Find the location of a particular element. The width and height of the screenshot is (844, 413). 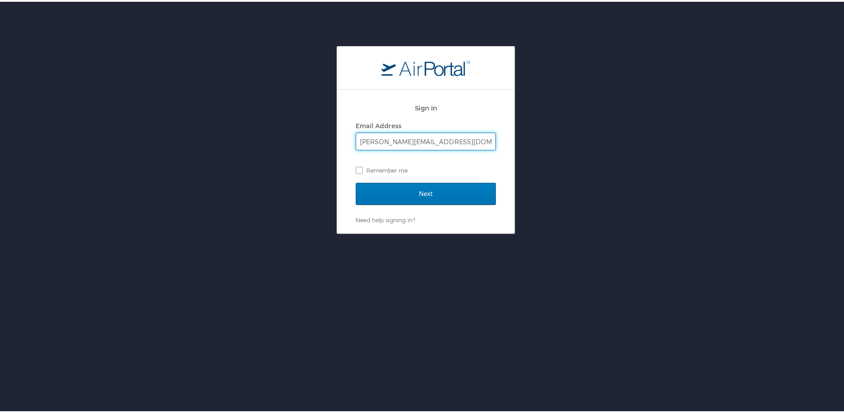

a: Need help signing in? is located at coordinates (385, 218).